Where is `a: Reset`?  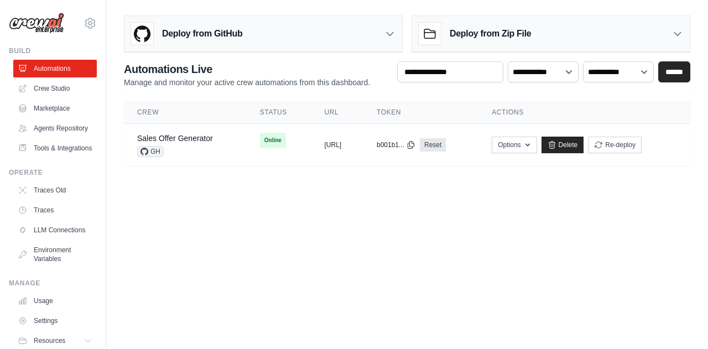 a: Reset is located at coordinates (433, 145).